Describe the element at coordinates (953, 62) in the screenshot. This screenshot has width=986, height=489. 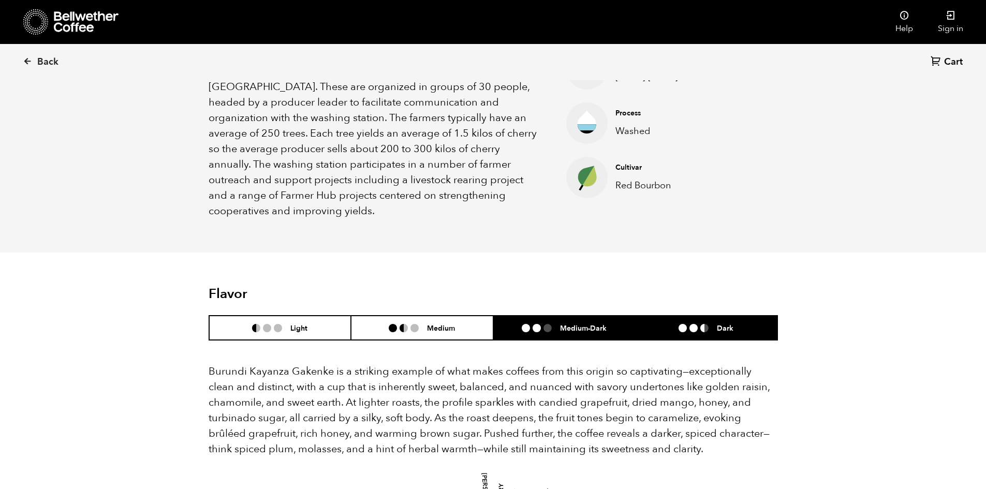
I see `span: Cart` at that location.